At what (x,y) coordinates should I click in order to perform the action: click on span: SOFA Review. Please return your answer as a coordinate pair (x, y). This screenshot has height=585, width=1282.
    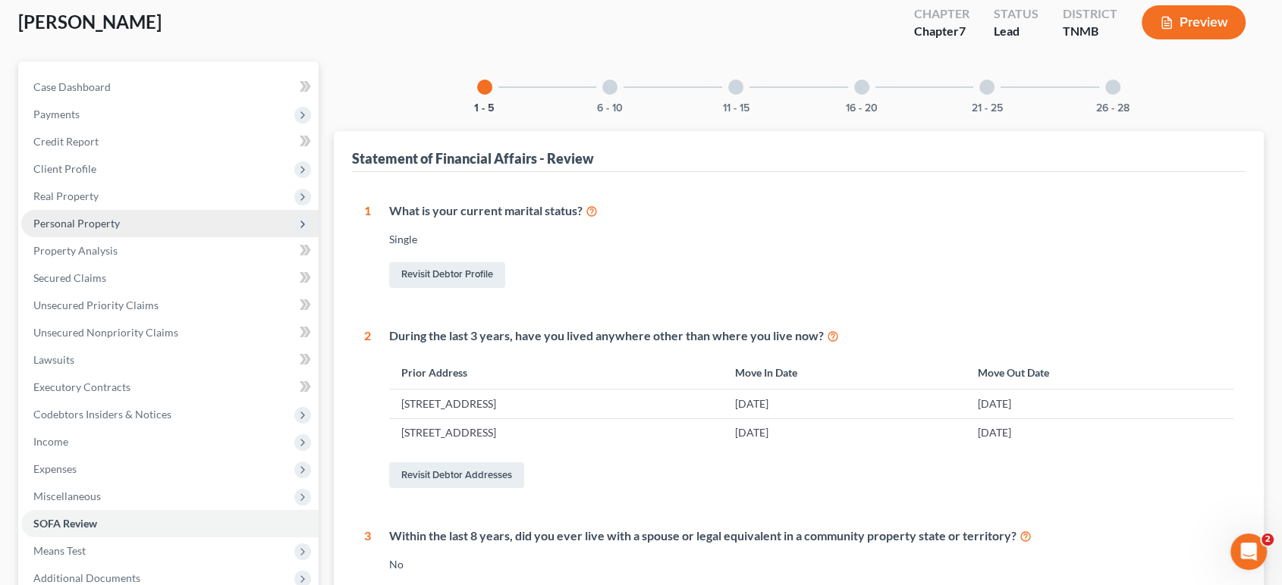
    Looking at the image, I should click on (65, 523).